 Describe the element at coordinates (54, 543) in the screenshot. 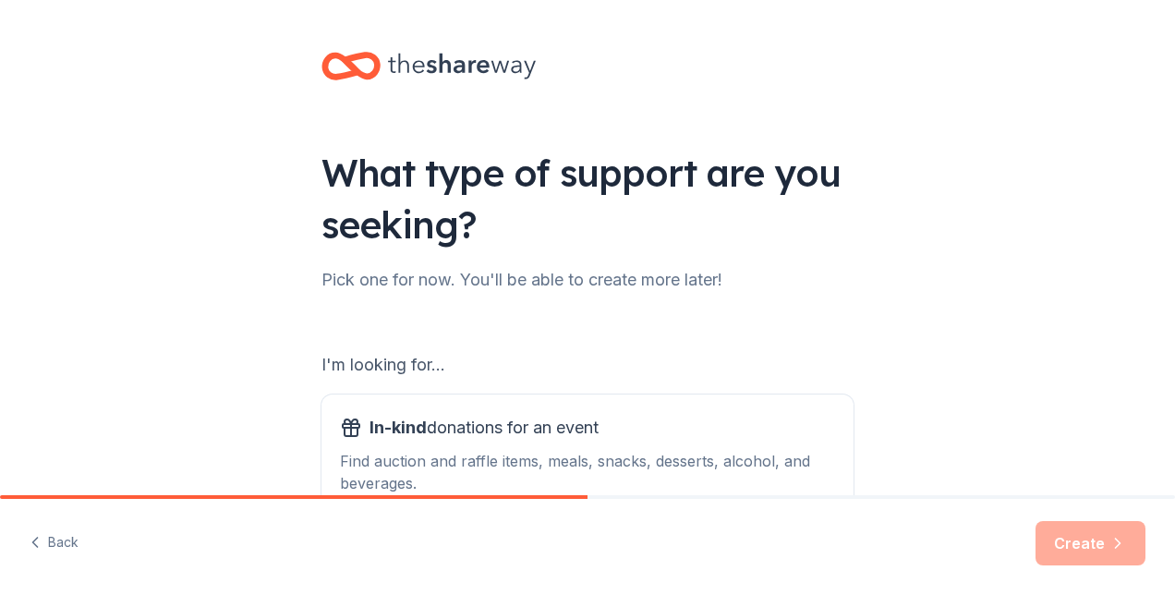

I see `button: Back` at that location.